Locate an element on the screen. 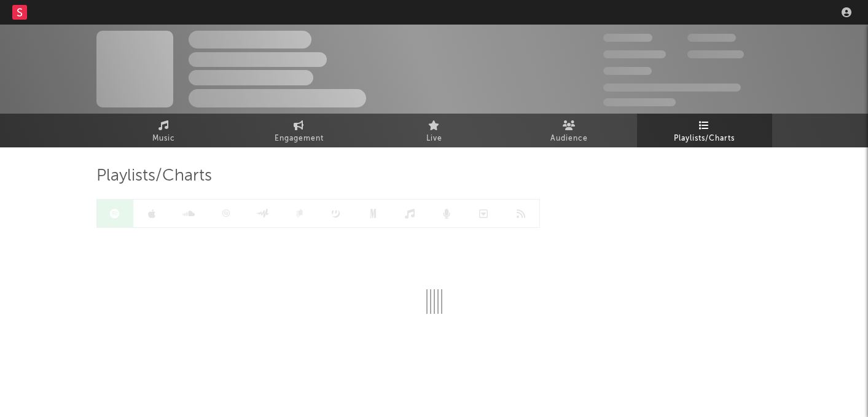  a: Audience is located at coordinates (569, 130).